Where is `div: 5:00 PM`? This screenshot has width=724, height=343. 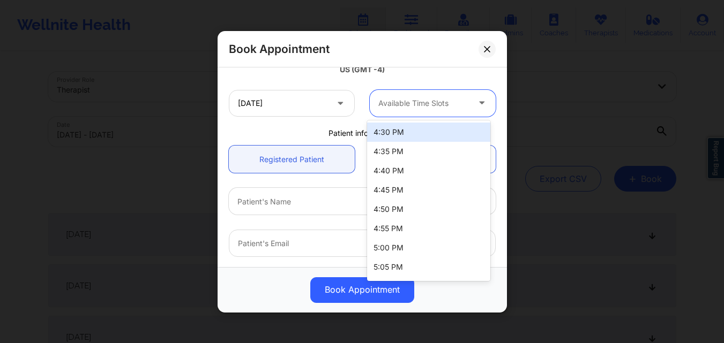 div: 5:00 PM is located at coordinates (428, 248).